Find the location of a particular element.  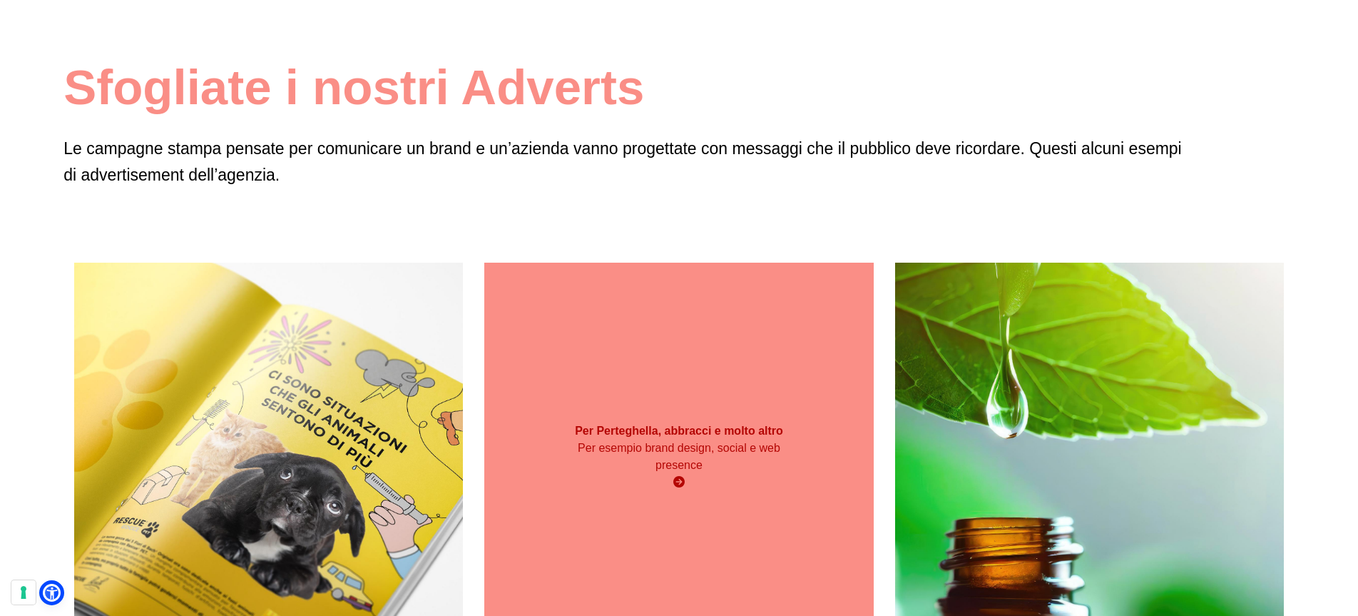

a: Open Accessibility Menu is located at coordinates (51, 592).